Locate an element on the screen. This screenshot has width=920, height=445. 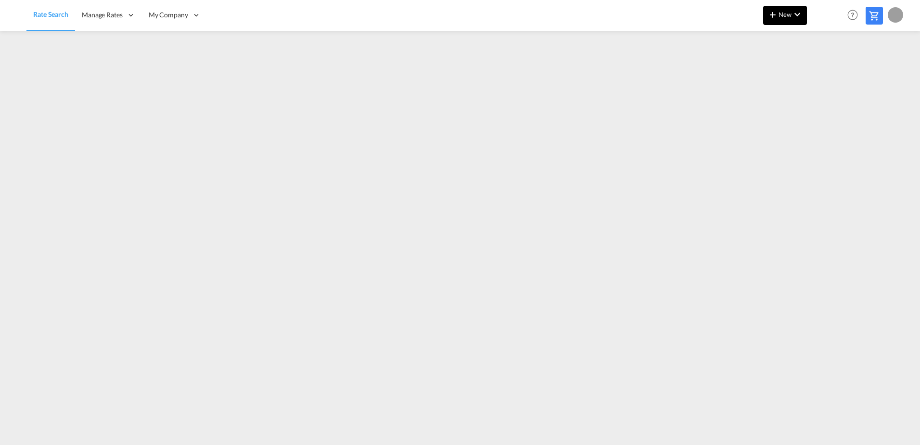
button: icon-plus 400-fgNewicon-chevron-down is located at coordinates (785, 15).